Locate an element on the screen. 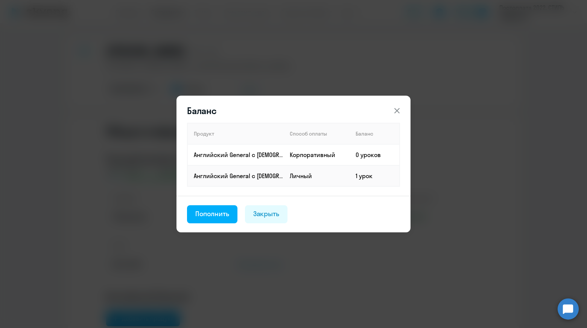 The height and width of the screenshot is (328, 587). div: Пополнить is located at coordinates (212, 214).